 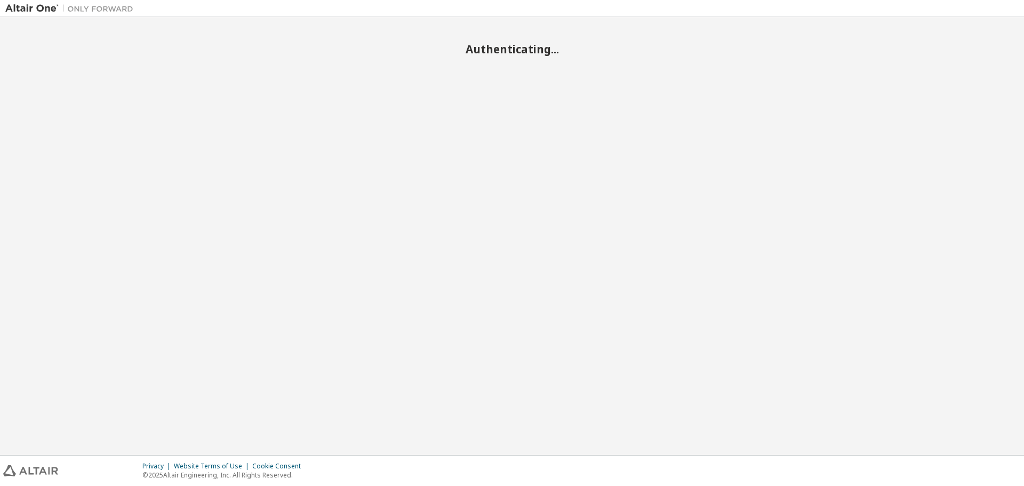 What do you see at coordinates (213, 466) in the screenshot?
I see `div: Website Terms of Use` at bounding box center [213, 466].